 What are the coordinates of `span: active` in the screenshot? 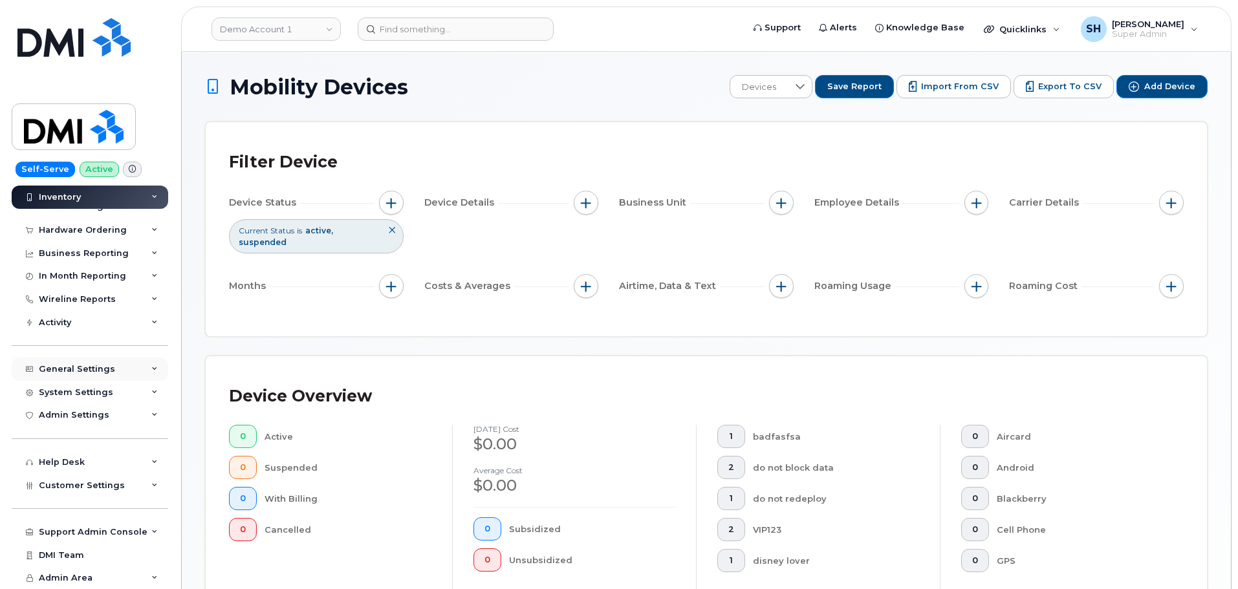 It's located at (319, 230).